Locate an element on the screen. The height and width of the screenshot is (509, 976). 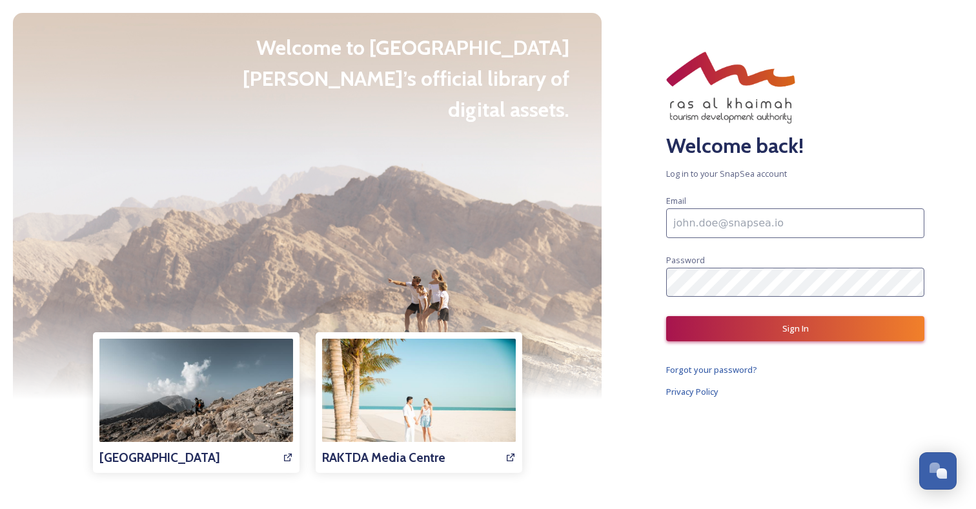
img: af43f390-05ef-4fa9-bb37-4833bd5513fb.jpg is located at coordinates (196, 403).